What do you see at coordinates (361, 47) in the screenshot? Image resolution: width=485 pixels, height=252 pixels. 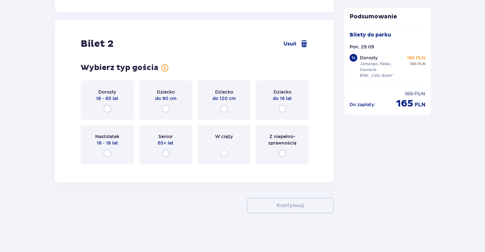 I see `p: Pon. 29.09` at bounding box center [361, 47].